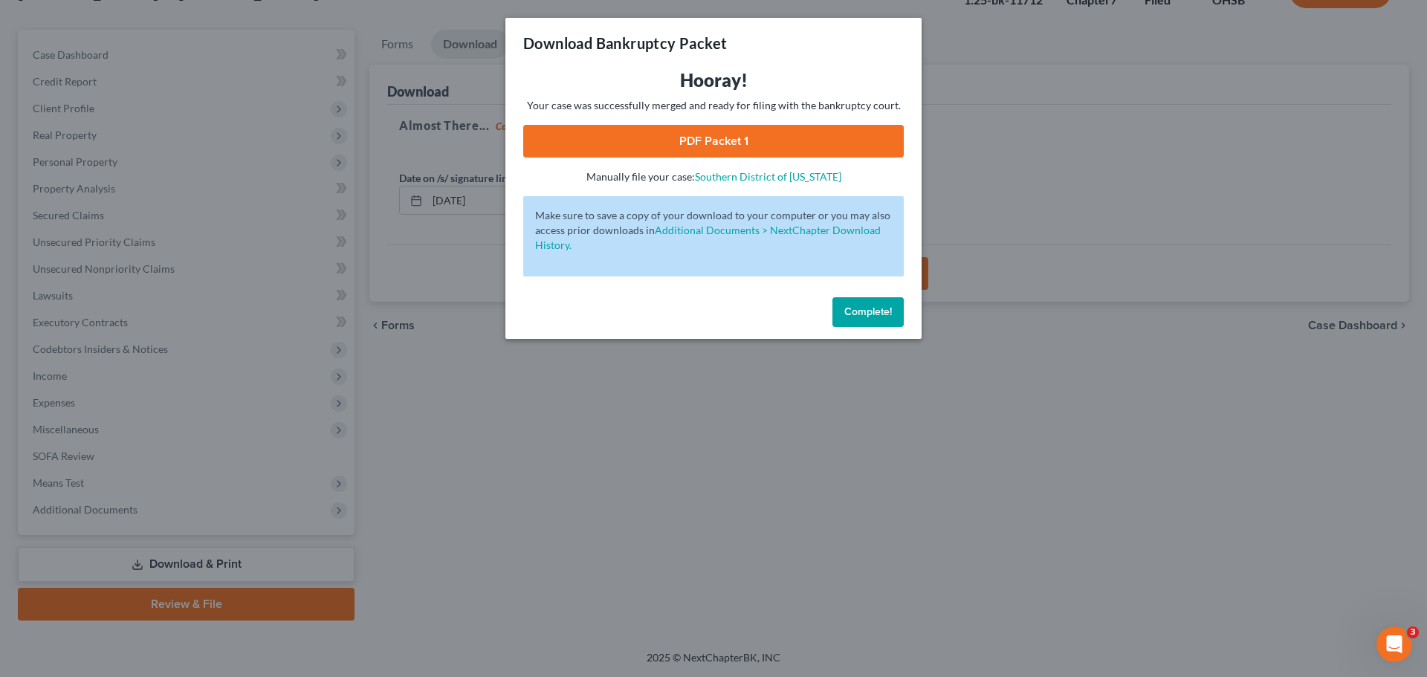 This screenshot has height=677, width=1427. What do you see at coordinates (714, 230) in the screenshot?
I see `p: Make sure to save a copy of your download to your computer or you may also access prior downloads in` at bounding box center [714, 230].